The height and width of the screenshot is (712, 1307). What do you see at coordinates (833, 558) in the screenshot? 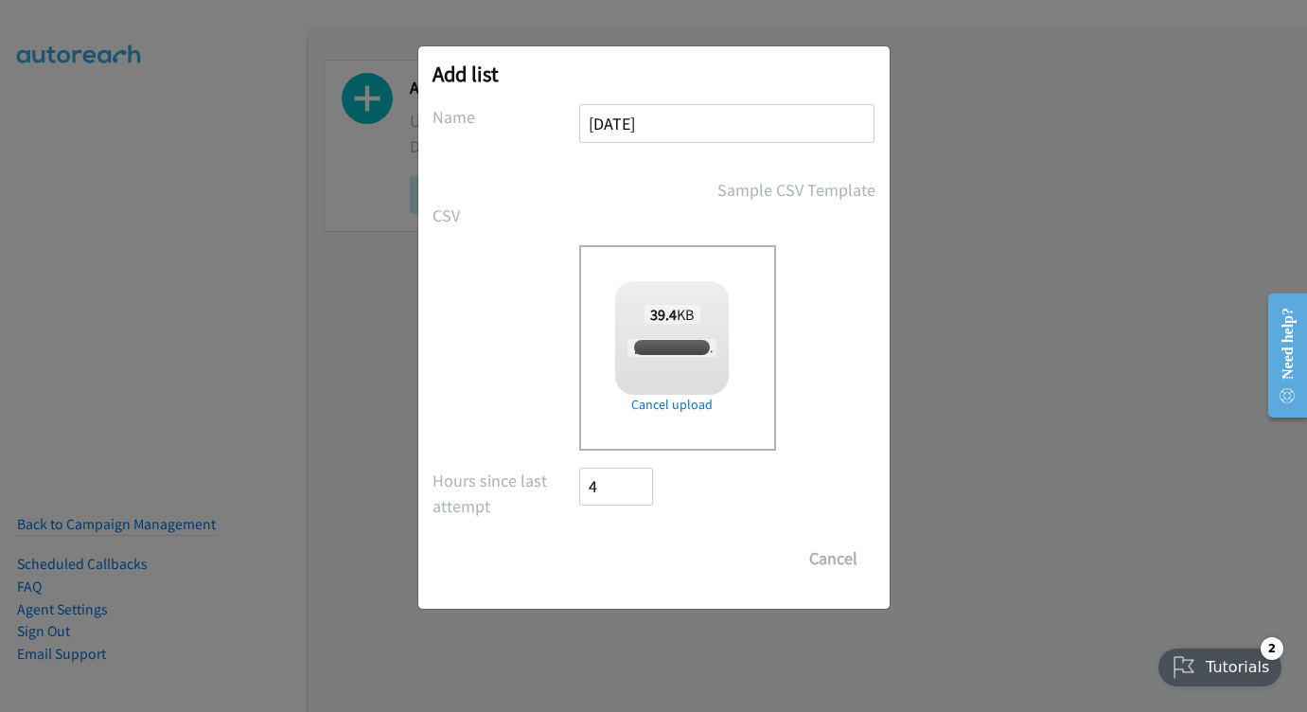
I see `button: Cancel` at bounding box center [833, 558].